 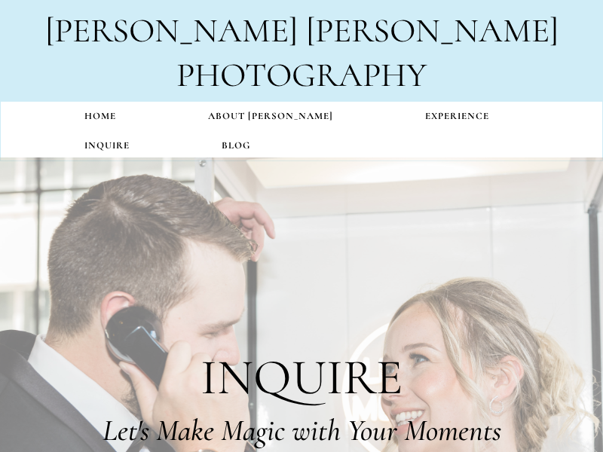 What do you see at coordinates (107, 145) in the screenshot?
I see `a: INQUIRE` at bounding box center [107, 145].